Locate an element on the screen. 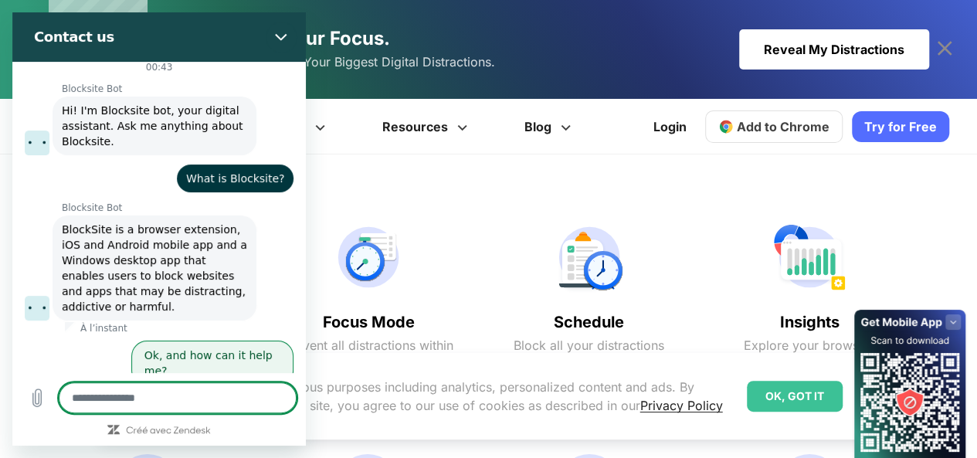 The height and width of the screenshot is (458, 977). button: Charger un fichier is located at coordinates (25, 385).